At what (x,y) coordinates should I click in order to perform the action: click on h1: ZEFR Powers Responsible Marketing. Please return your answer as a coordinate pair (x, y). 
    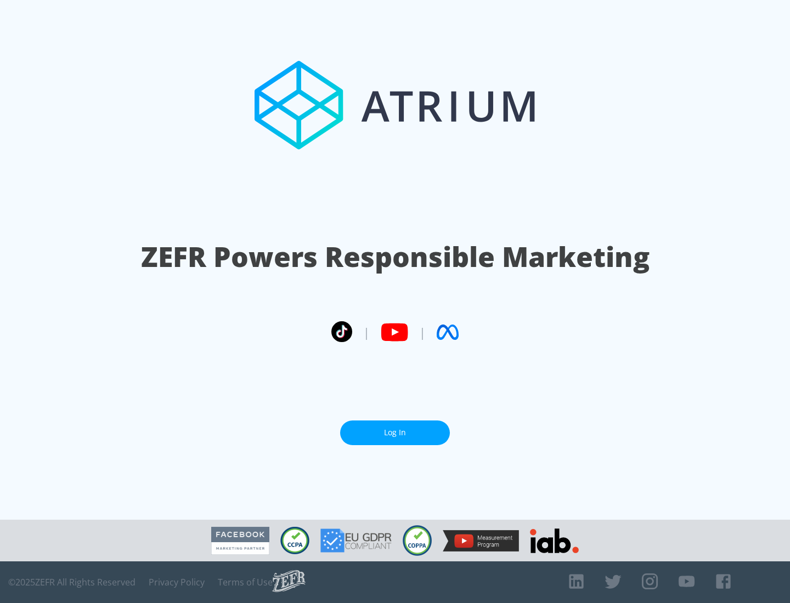
    Looking at the image, I should click on (395, 257).